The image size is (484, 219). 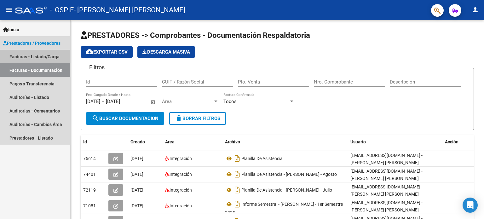 What do you see at coordinates (138, 142) in the screenshot?
I see `span: Creado` at bounding box center [138, 142].